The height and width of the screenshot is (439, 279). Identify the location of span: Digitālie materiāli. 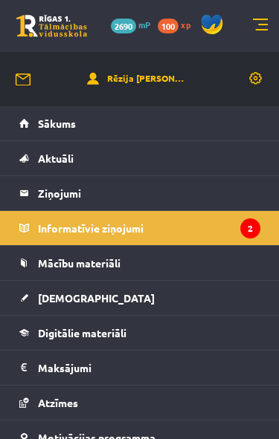
(82, 333).